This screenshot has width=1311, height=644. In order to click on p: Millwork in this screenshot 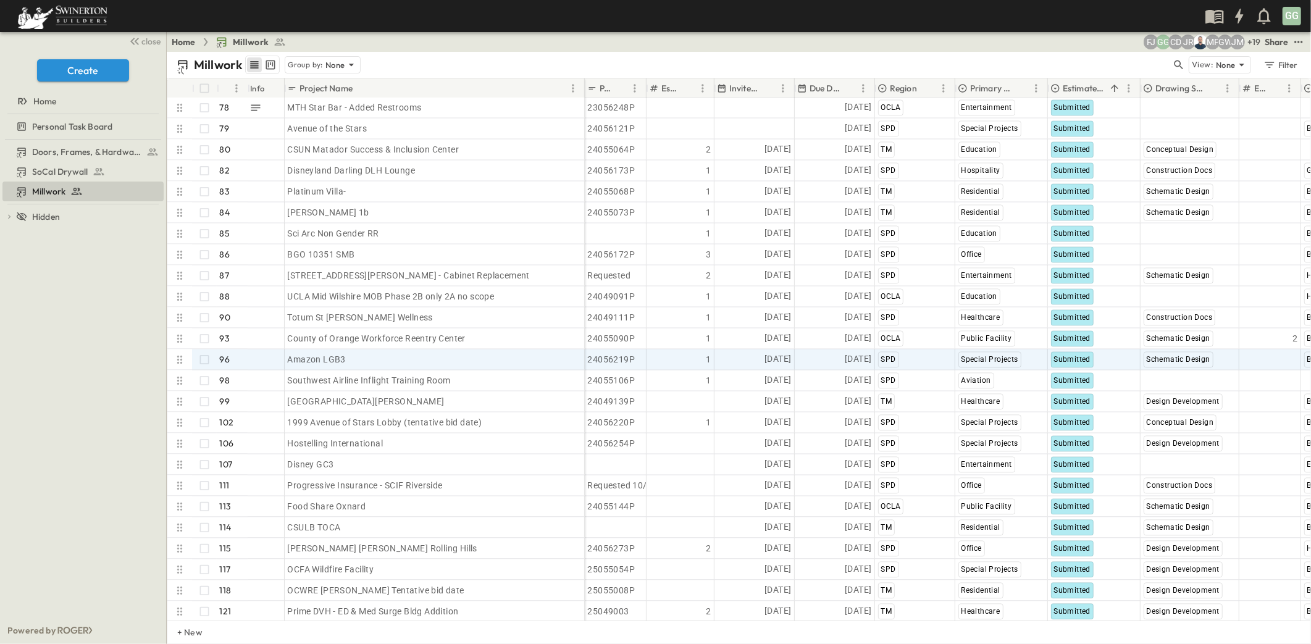, I will do `click(218, 65)`.